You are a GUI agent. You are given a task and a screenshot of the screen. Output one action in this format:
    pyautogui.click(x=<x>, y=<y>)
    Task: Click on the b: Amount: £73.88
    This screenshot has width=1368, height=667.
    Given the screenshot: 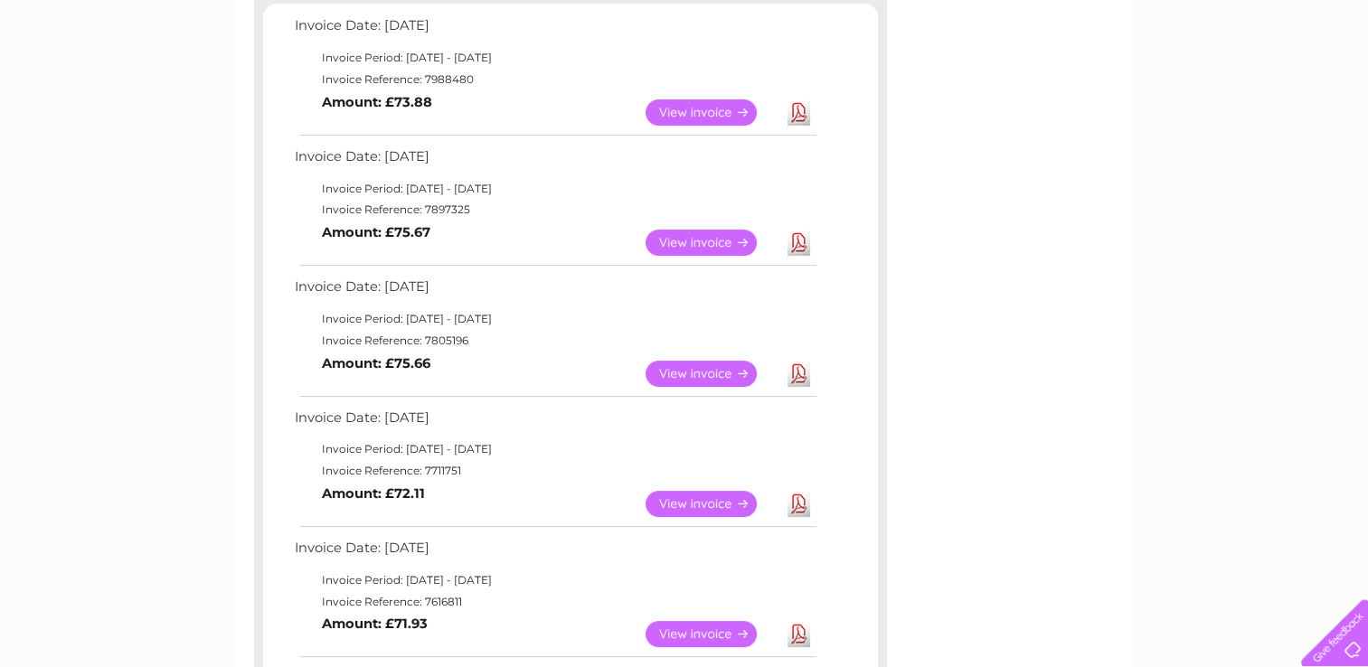 What is the action you would take?
    pyautogui.click(x=377, y=102)
    